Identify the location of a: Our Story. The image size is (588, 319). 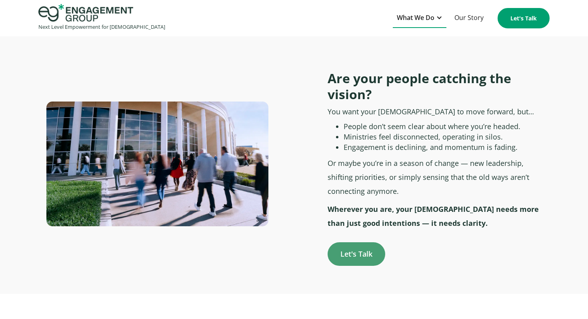
(469, 18).